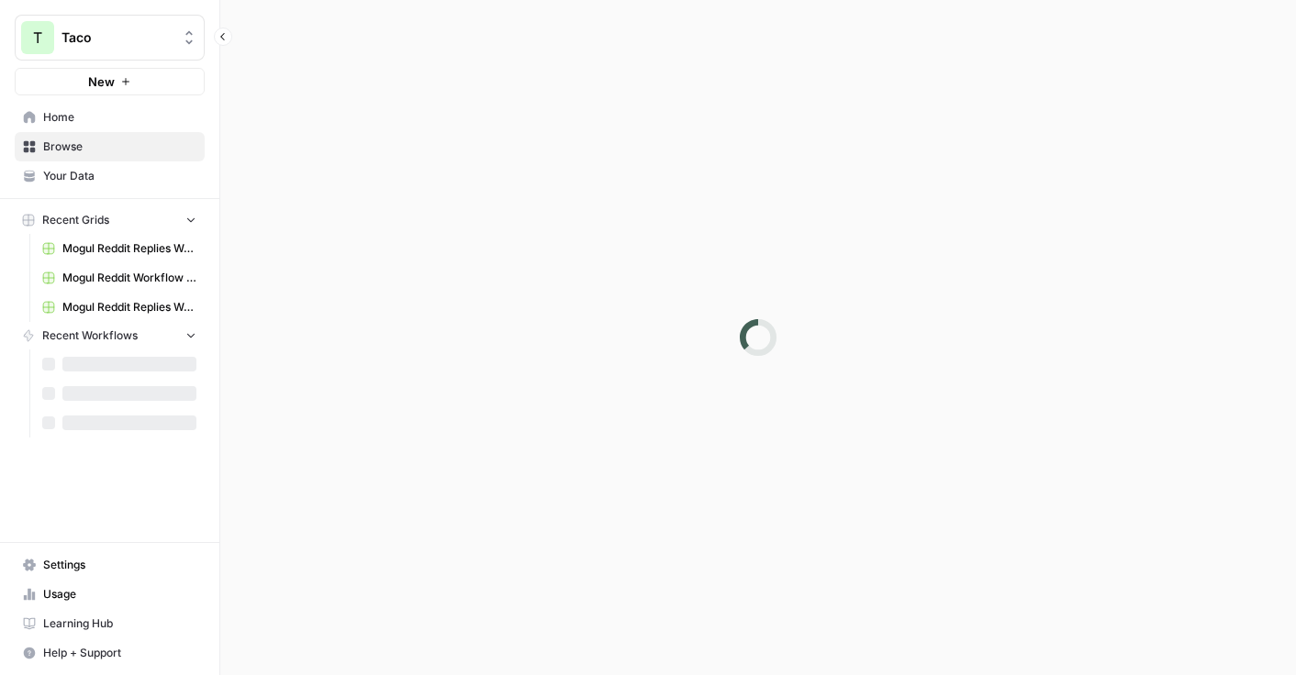  What do you see at coordinates (119, 565) in the screenshot?
I see `span: Settings` at bounding box center [119, 565].